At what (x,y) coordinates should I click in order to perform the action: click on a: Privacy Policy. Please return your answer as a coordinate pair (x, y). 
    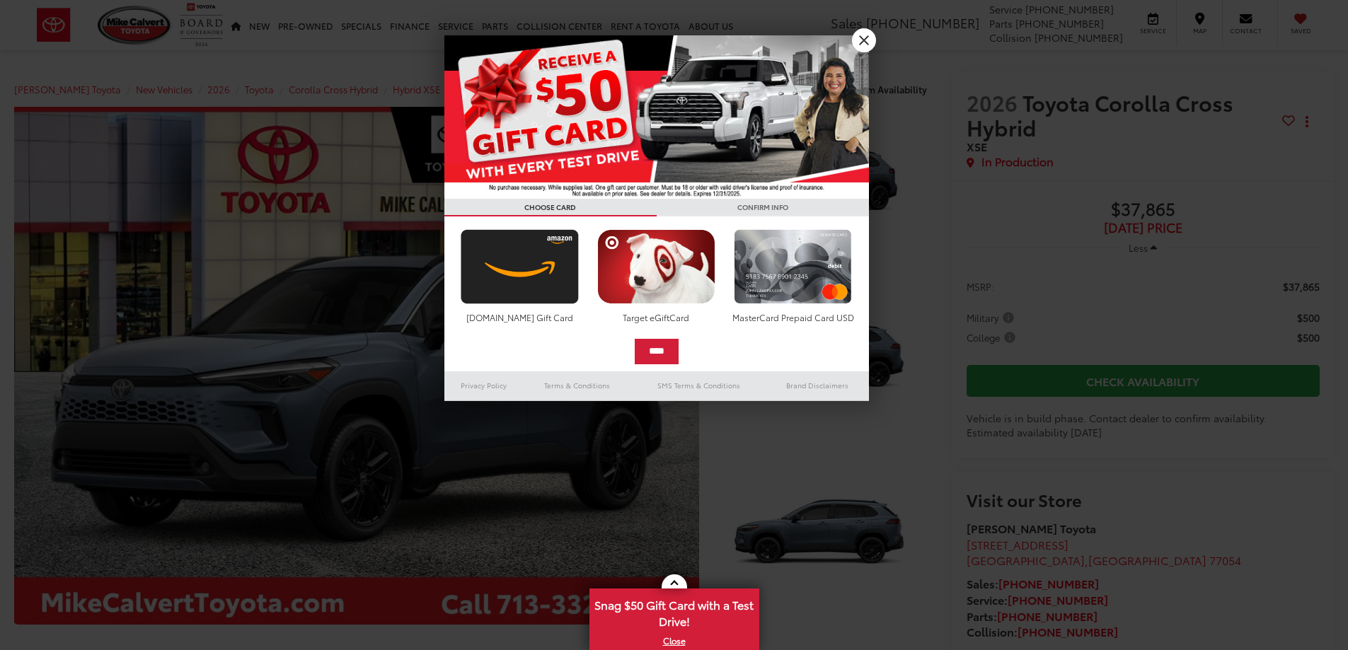
    Looking at the image, I should click on (484, 386).